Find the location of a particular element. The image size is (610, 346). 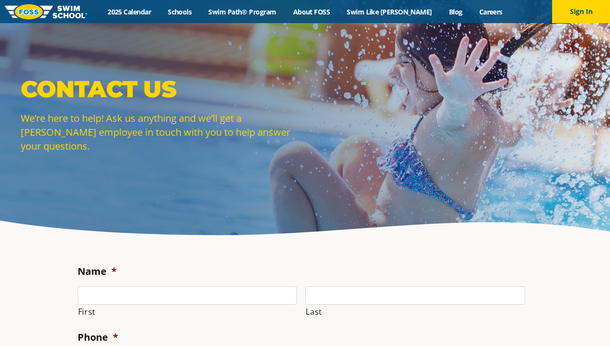

a: Swim Path® Program is located at coordinates (242, 12).